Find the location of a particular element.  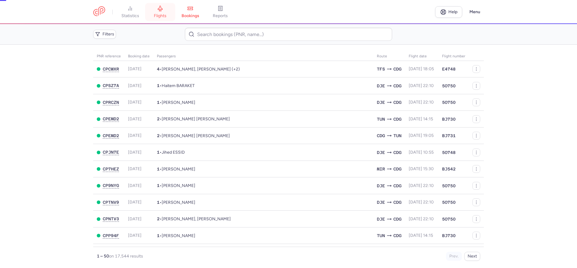

span: TFS is located at coordinates (381, 69).